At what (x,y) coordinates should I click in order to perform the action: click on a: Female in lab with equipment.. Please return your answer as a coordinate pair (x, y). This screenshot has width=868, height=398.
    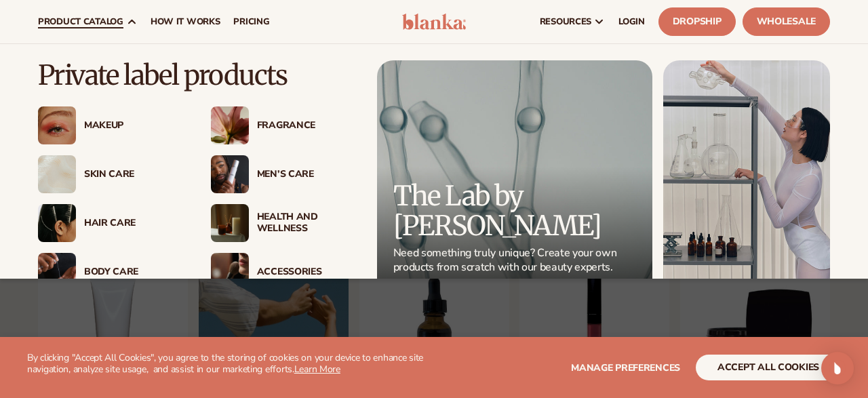
    Looking at the image, I should click on (747, 200).